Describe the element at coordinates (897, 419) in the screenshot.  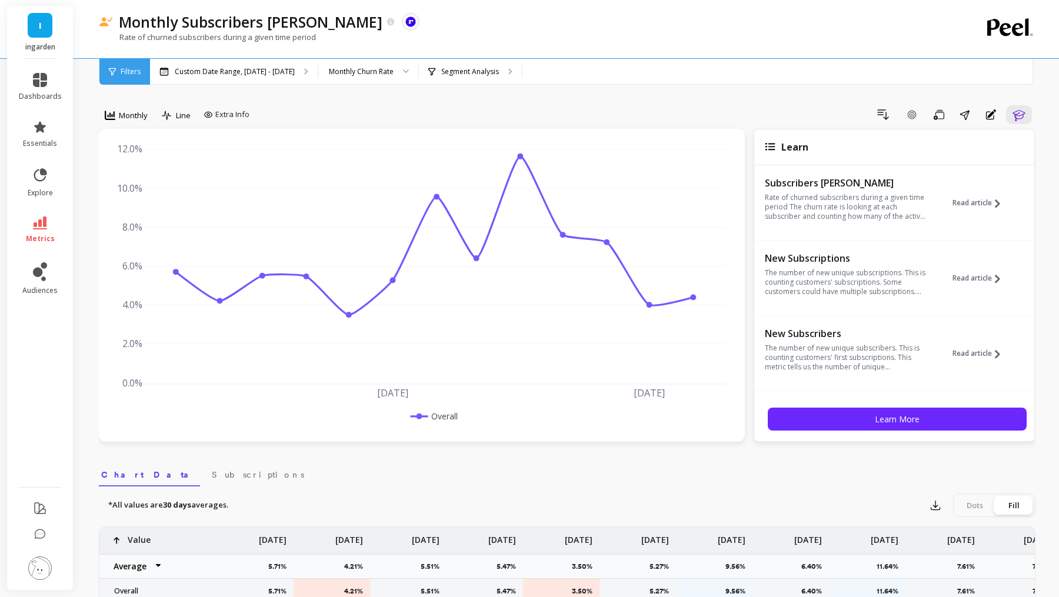
I see `span: Learn More` at that location.